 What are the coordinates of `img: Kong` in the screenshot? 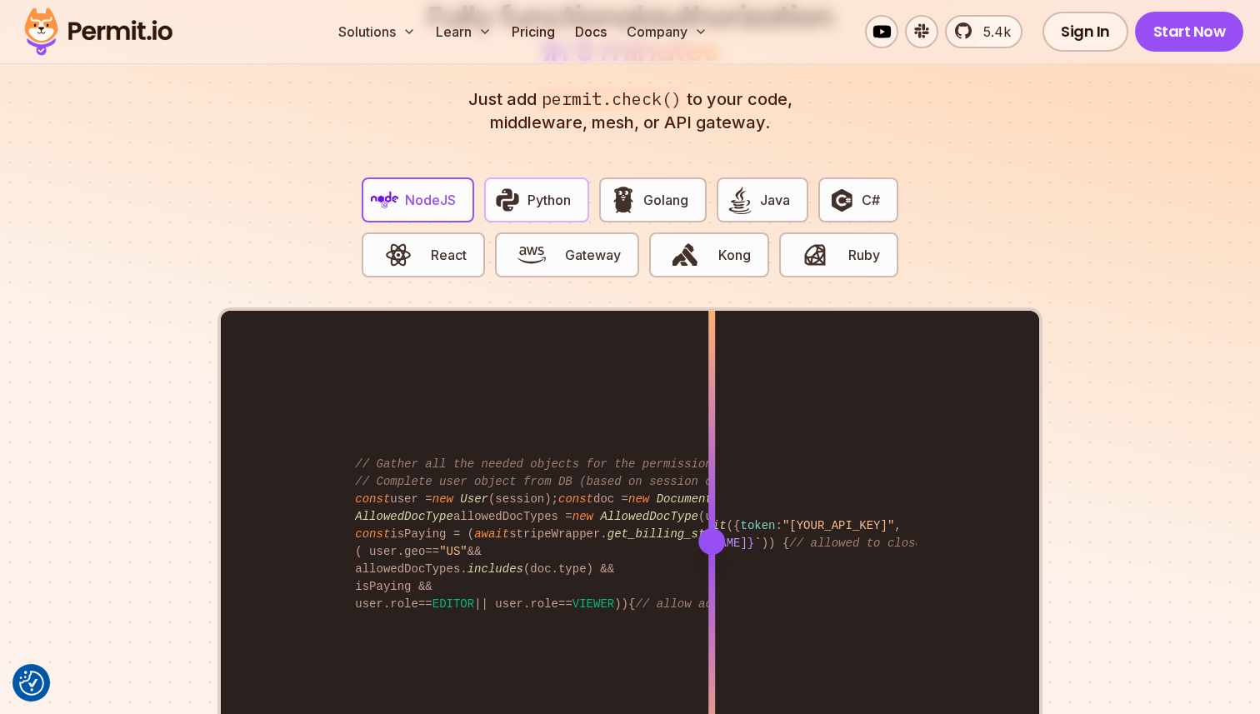 It's located at (685, 255).